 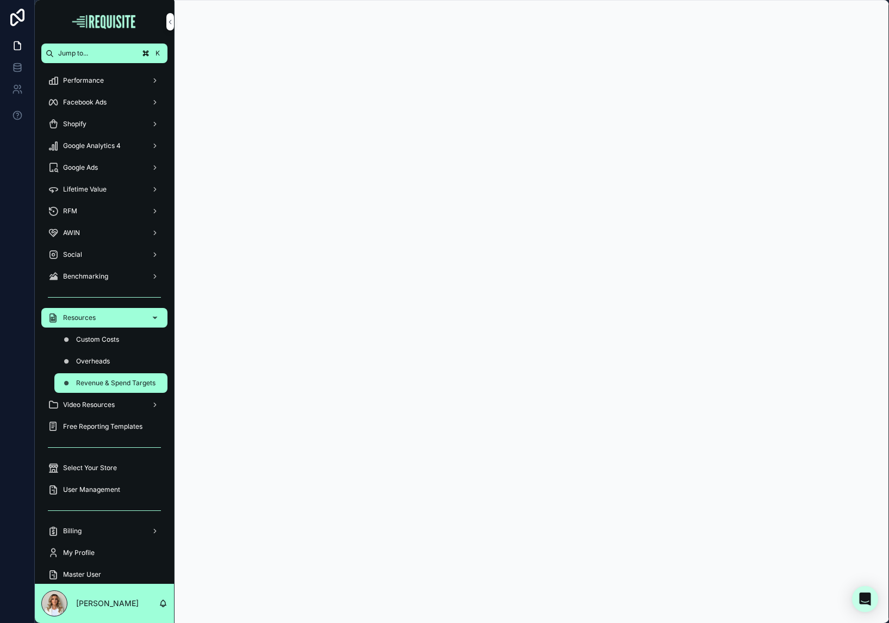 I want to click on a: Resources, so click(x=104, y=318).